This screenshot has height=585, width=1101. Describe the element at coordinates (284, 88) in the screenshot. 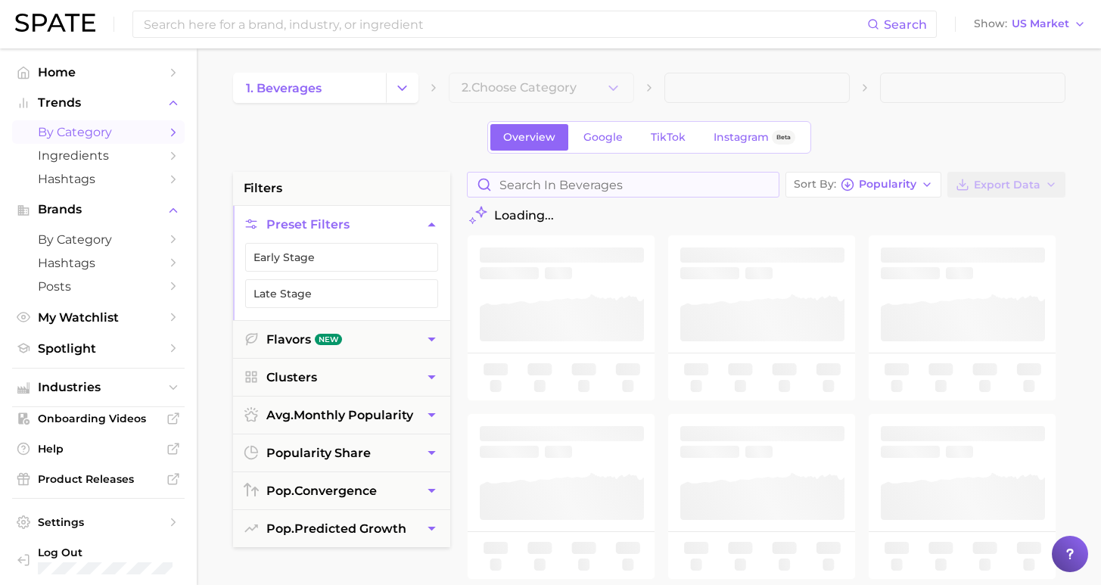

I see `span: 1. beverages` at that location.